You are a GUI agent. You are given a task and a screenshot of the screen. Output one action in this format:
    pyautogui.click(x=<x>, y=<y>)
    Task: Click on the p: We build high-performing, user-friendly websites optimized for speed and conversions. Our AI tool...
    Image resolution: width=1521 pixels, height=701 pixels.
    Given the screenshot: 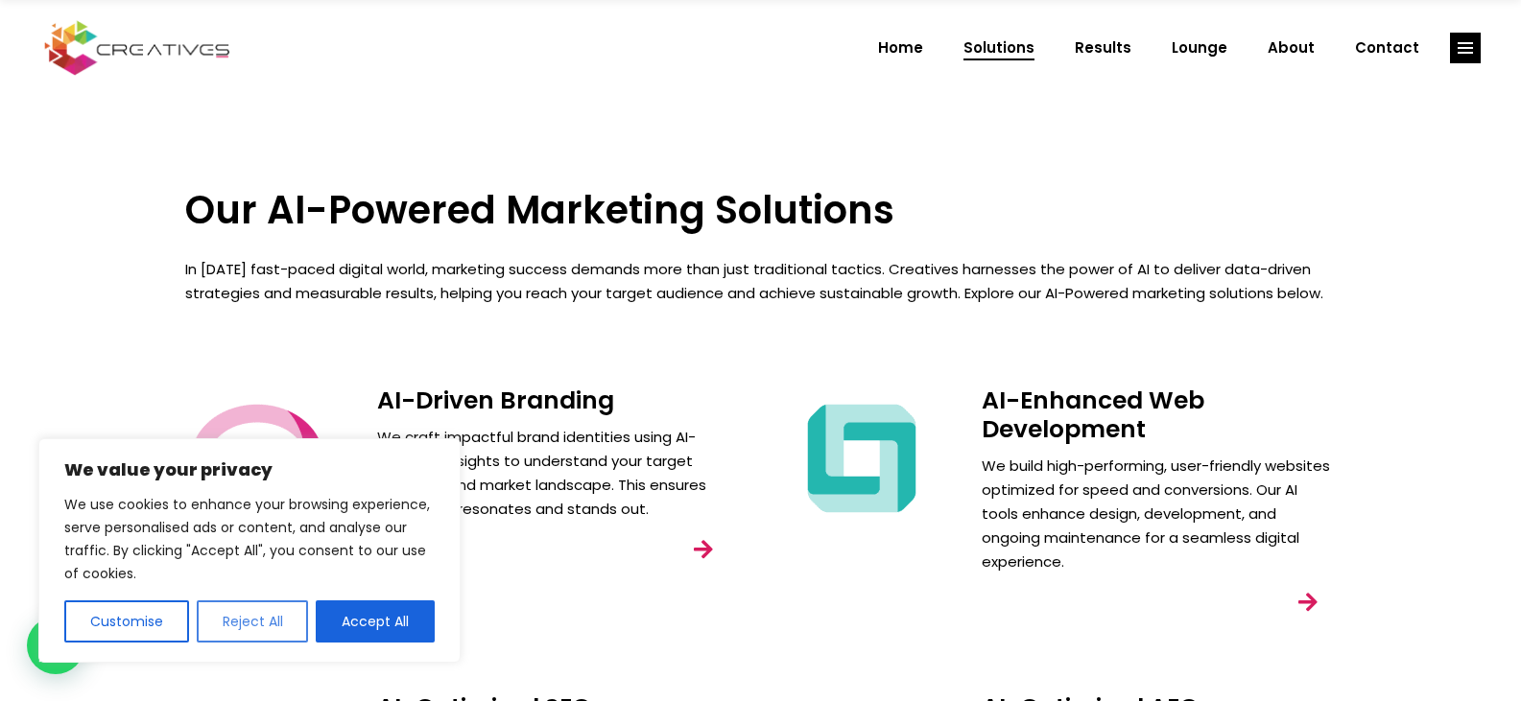 What is the action you would take?
    pyautogui.click(x=1159, y=513)
    